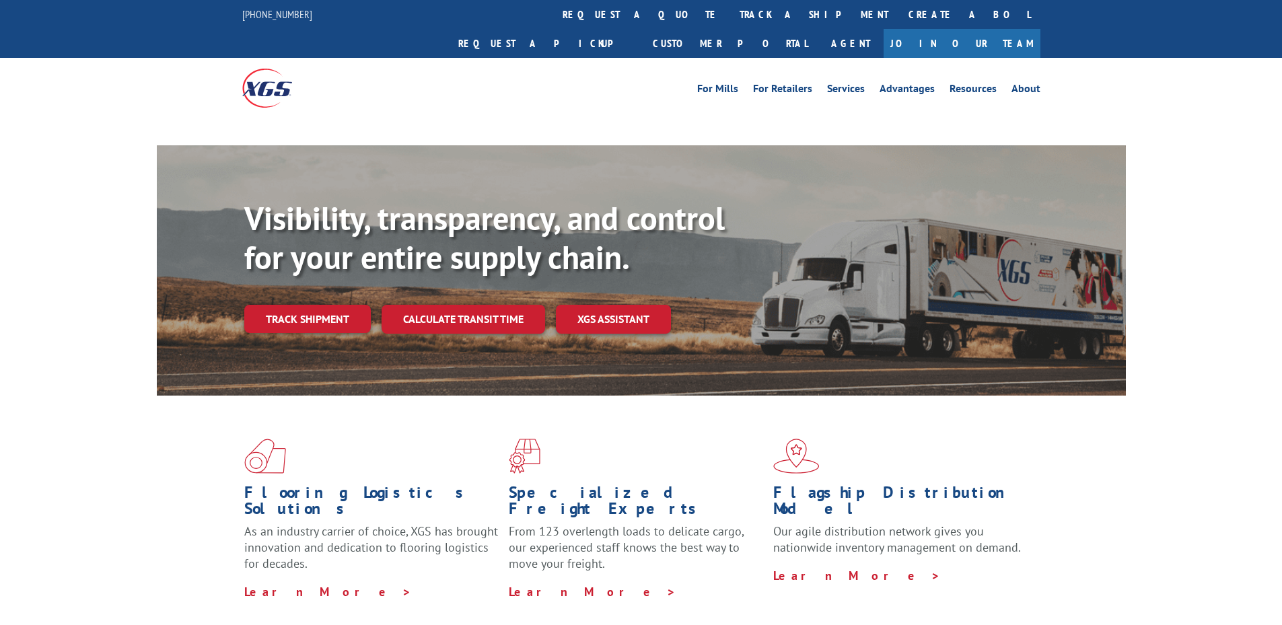  Describe the element at coordinates (973, 91) in the screenshot. I see `a: Resources` at that location.